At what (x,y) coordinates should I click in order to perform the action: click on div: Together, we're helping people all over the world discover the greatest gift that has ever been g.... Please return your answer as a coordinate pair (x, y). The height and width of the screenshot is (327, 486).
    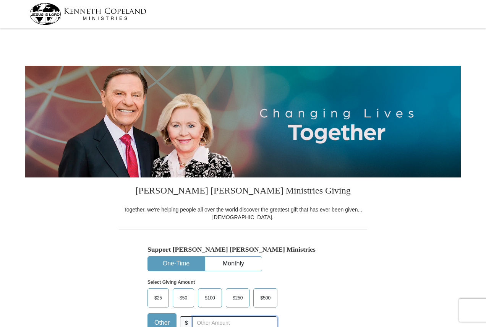
    Looking at the image, I should click on (243, 213).